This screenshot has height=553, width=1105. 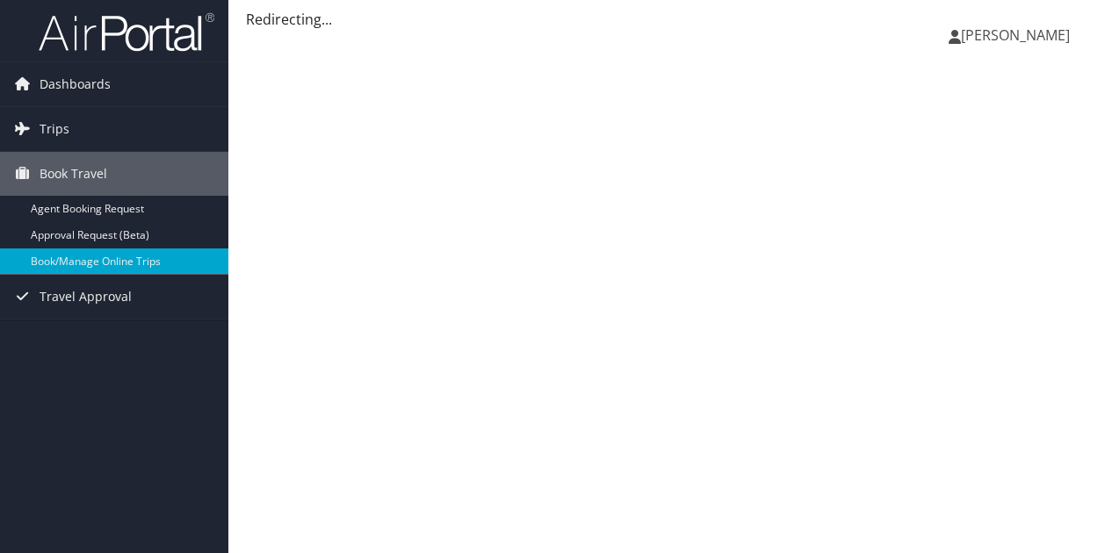 What do you see at coordinates (667, 19) in the screenshot?
I see `div: Redirecting...` at bounding box center [667, 19].